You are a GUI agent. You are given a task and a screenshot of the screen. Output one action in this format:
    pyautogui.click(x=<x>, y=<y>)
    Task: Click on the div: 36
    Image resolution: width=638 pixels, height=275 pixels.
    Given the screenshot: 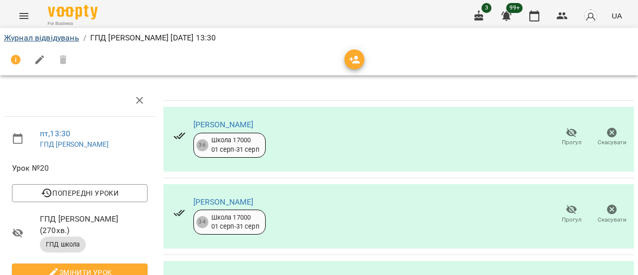 What is the action you would take?
    pyautogui.click(x=203, y=145)
    